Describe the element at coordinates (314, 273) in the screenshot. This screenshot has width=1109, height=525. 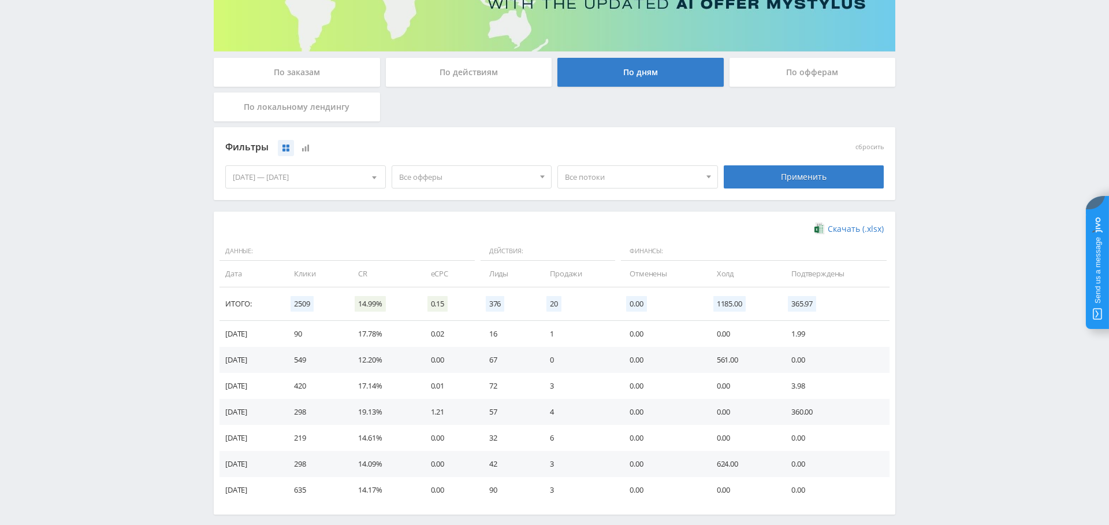
I see `td: Клики` at that location.